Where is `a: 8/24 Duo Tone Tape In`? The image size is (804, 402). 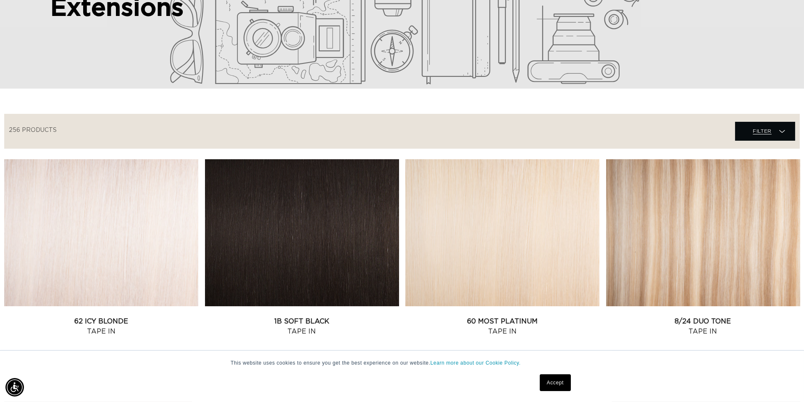
a: 8/24 Duo Tone Tape In is located at coordinates (703, 326).